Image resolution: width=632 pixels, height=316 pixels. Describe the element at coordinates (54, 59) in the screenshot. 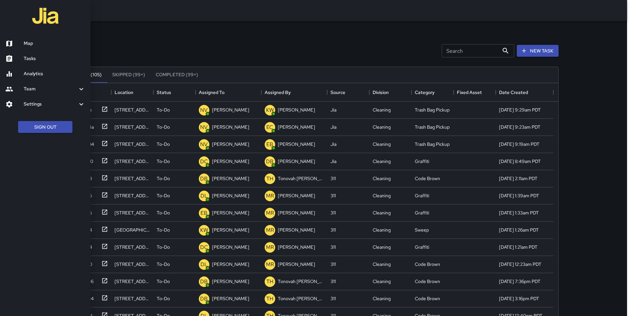

I see `h6: Tasks` at that location.